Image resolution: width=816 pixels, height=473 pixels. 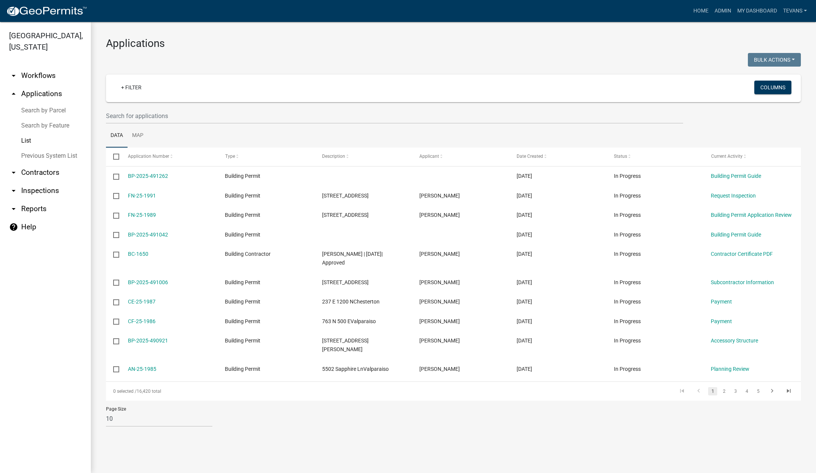 I want to click on a: CF-25-1986, so click(x=142, y=322).